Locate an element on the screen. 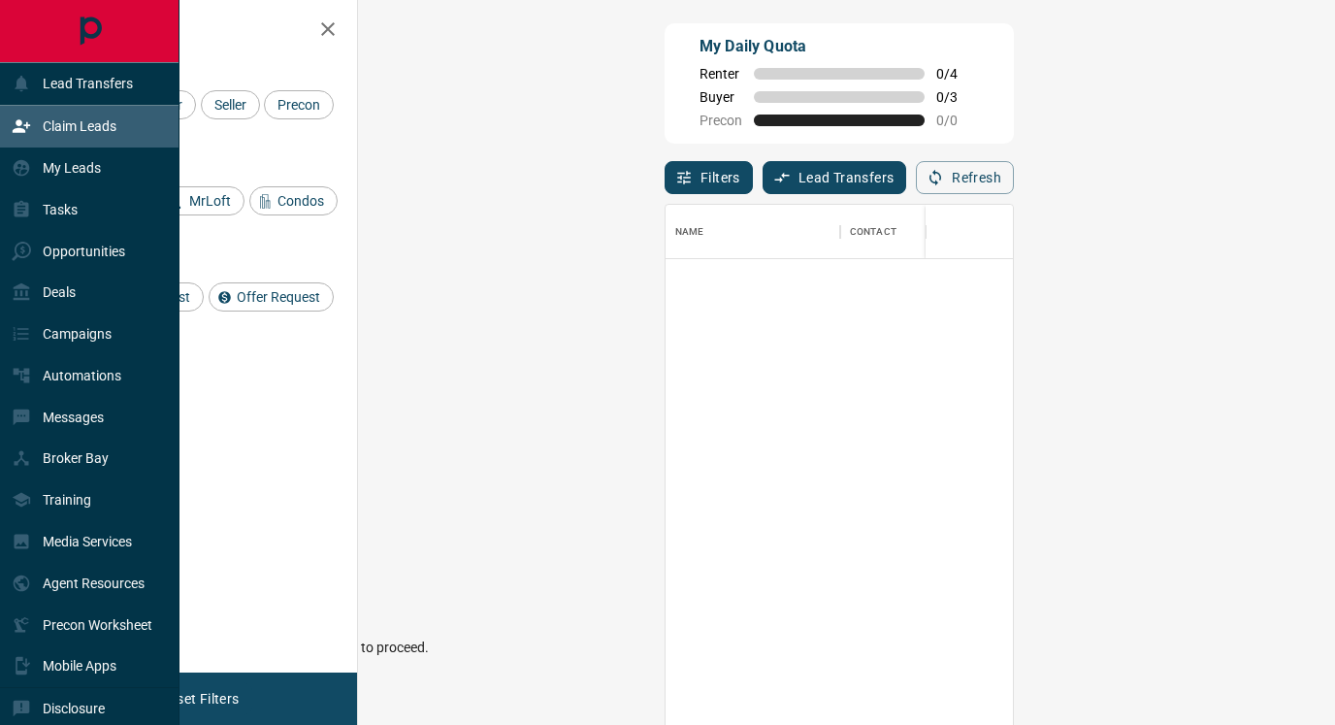 The width and height of the screenshot is (1335, 725). span: Buyer is located at coordinates (721, 97).